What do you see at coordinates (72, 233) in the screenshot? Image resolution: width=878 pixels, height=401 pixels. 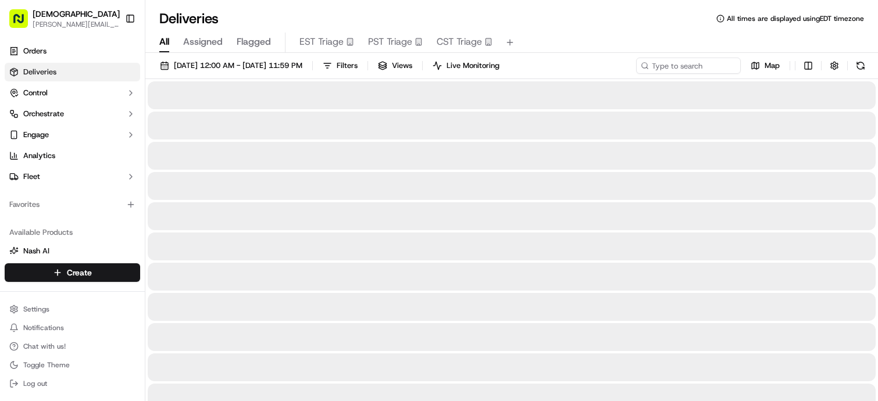 I see `div: Available Products` at bounding box center [72, 233].